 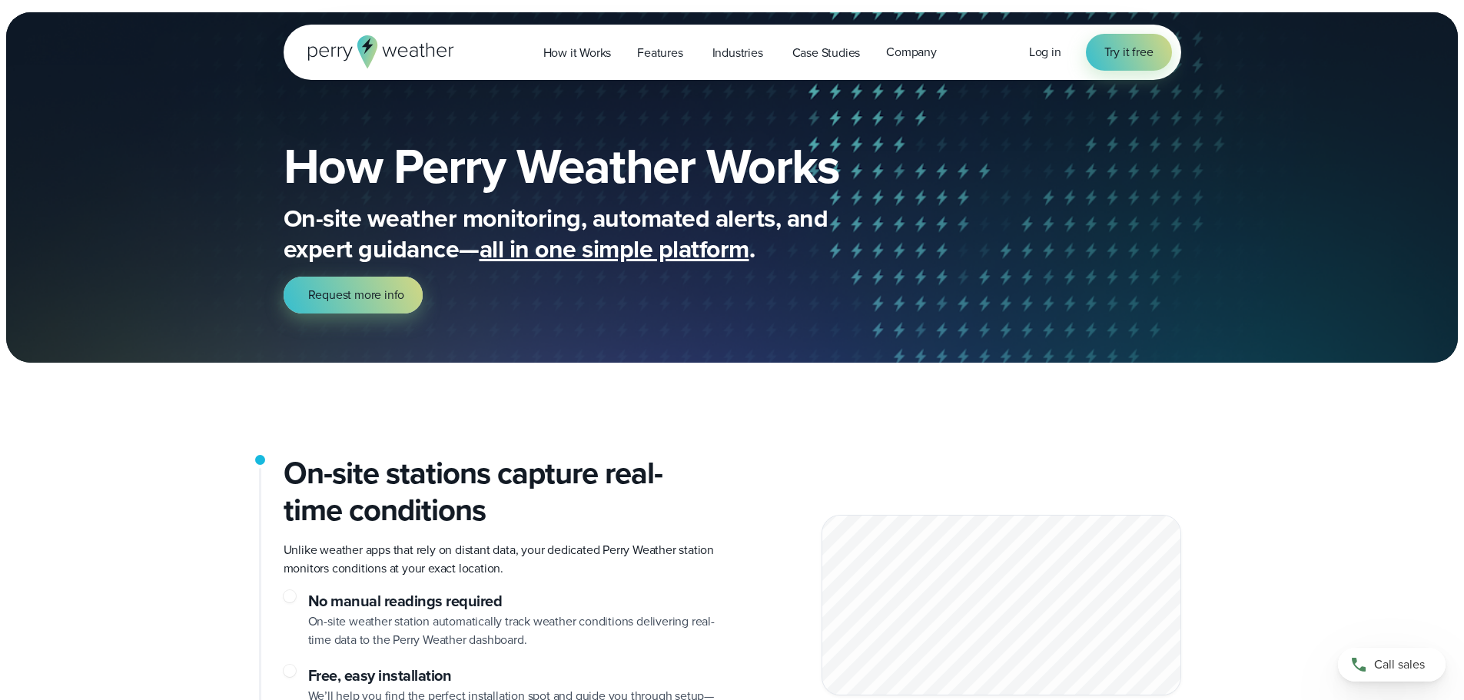 What do you see at coordinates (357, 295) in the screenshot?
I see `span: Request more info` at bounding box center [357, 295].